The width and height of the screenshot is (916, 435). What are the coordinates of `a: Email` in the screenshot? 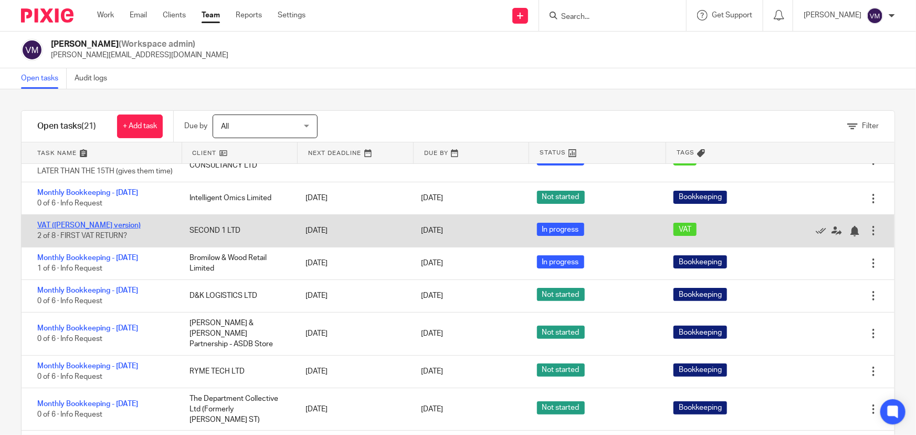 It's located at (138, 15).